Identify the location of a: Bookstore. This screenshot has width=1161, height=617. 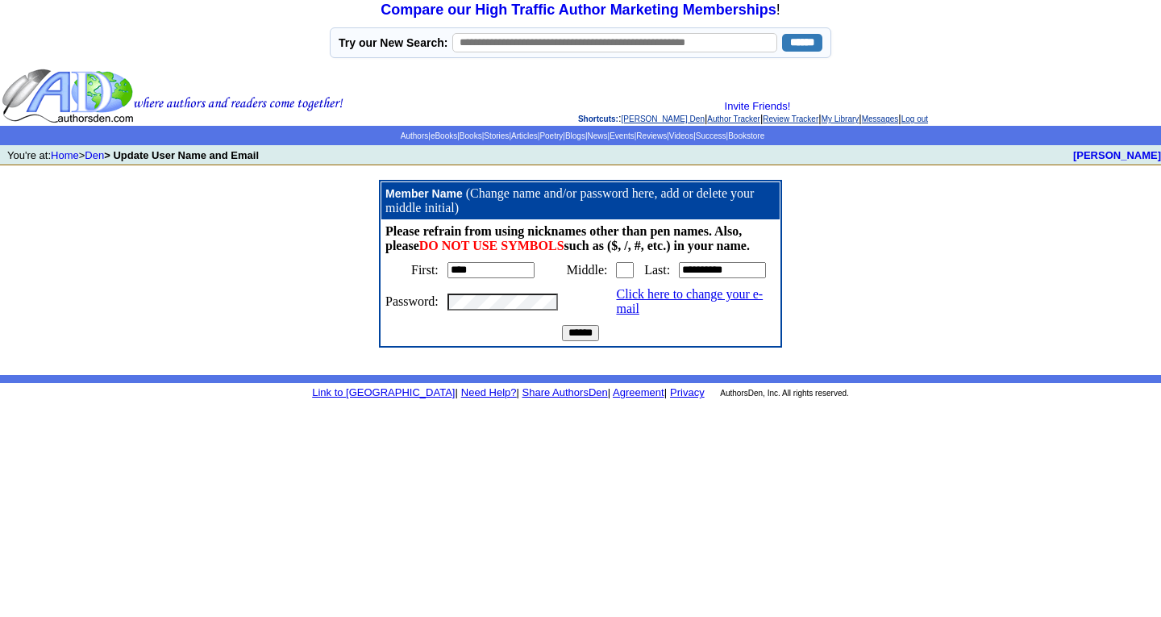
(746, 135).